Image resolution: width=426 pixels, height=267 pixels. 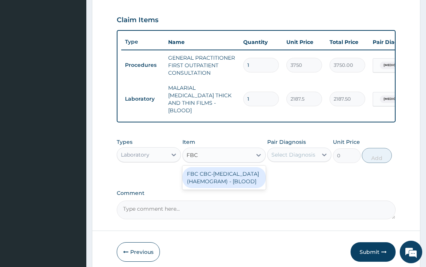 What do you see at coordinates (143, 99) in the screenshot?
I see `td: Laboratory` at bounding box center [143, 99].